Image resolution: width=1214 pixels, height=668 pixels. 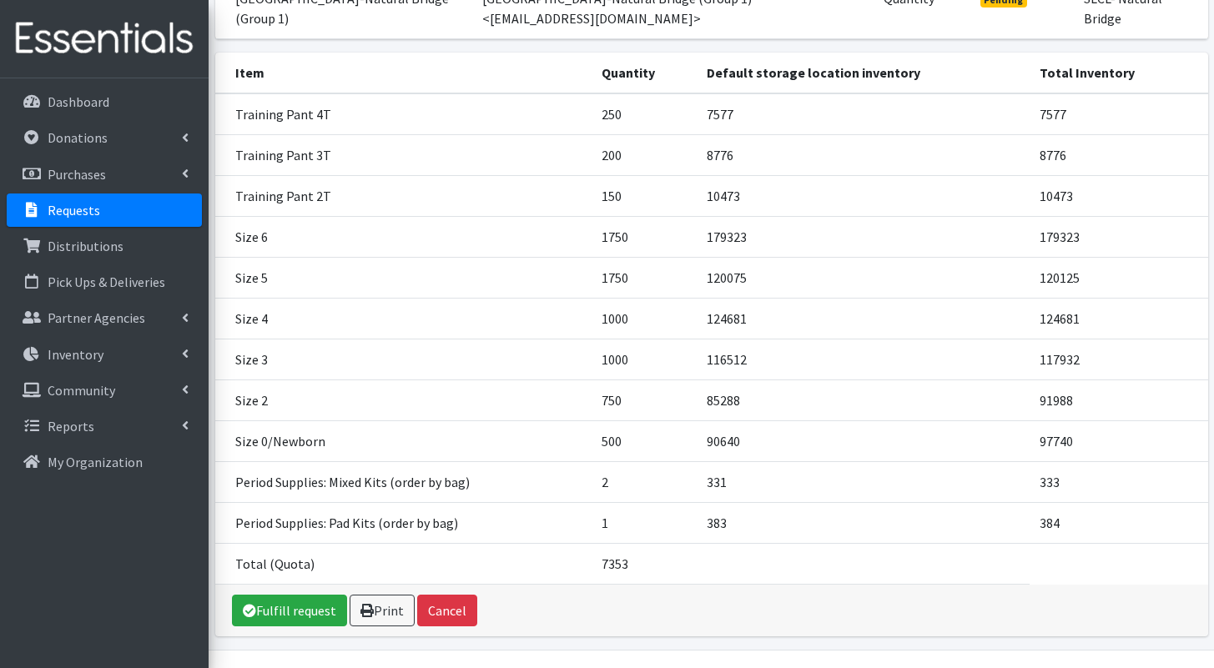 What do you see at coordinates (643, 441) in the screenshot?
I see `td: 500` at bounding box center [643, 441].